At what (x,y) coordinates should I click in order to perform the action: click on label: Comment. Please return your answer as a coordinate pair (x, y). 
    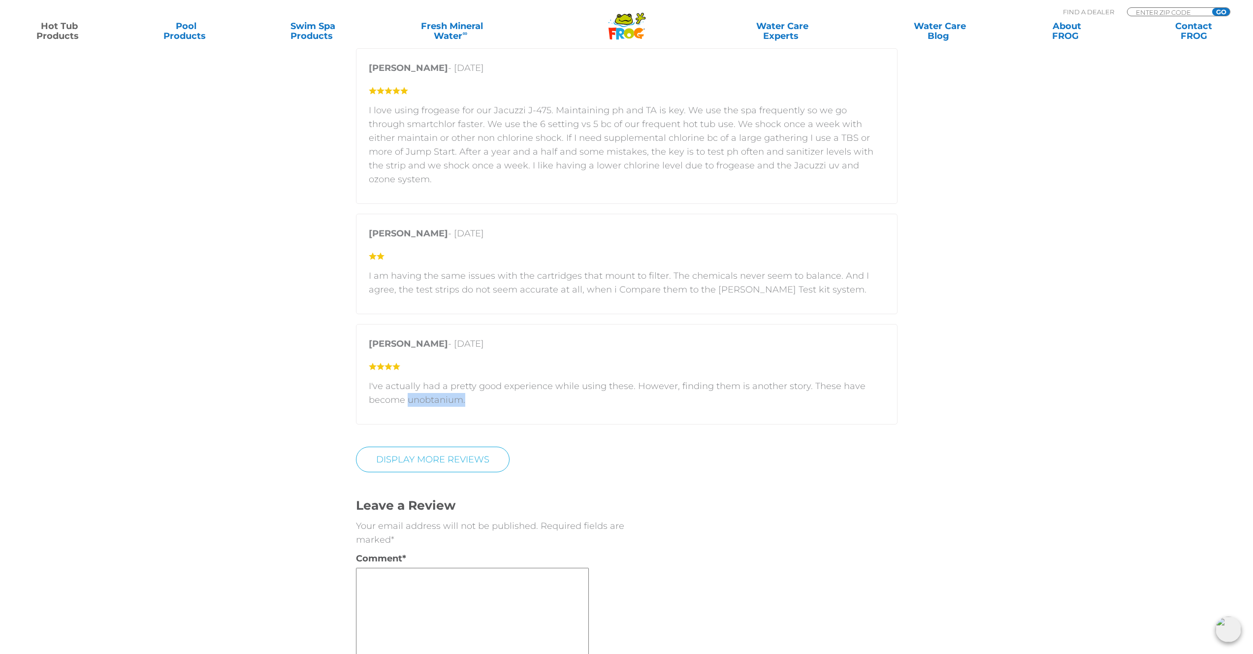
    Looking at the image, I should click on (391, 558).